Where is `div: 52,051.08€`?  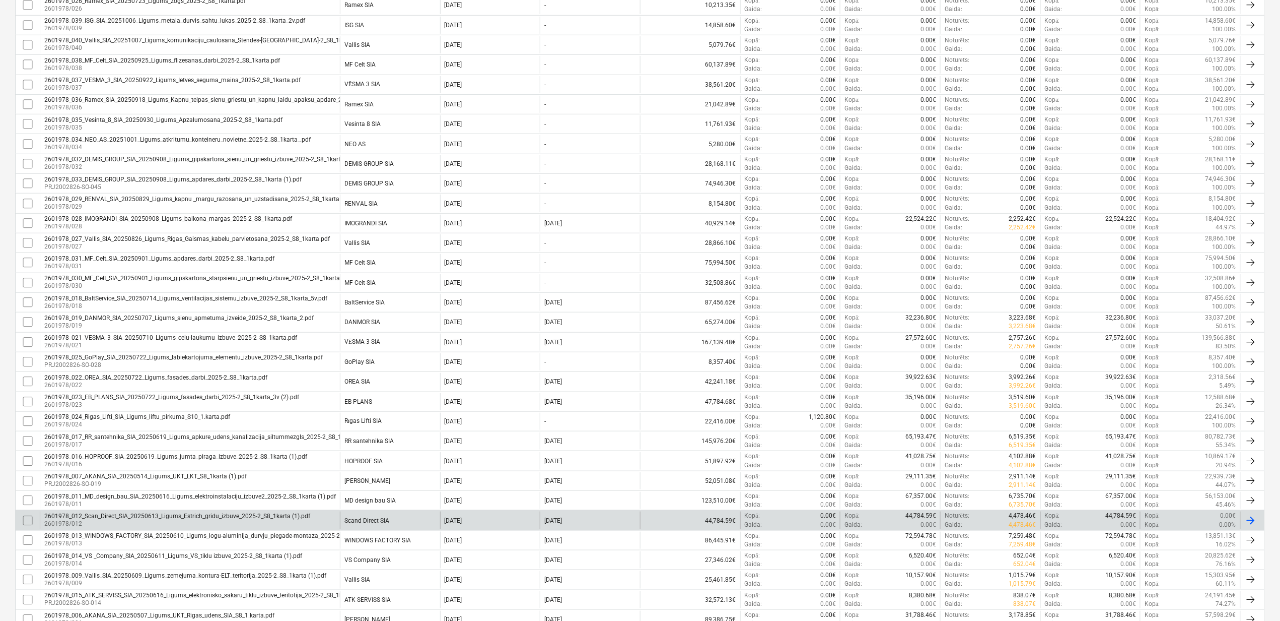
div: 52,051.08€ is located at coordinates (690, 480).